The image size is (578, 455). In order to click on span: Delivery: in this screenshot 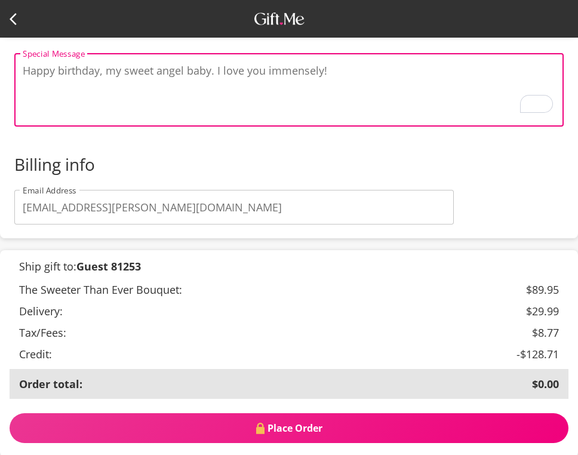, I will do `click(41, 311)`.